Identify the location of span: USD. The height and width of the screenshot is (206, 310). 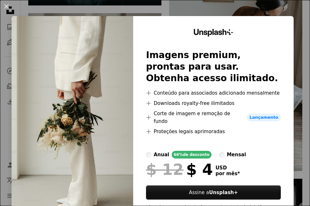
(227, 168).